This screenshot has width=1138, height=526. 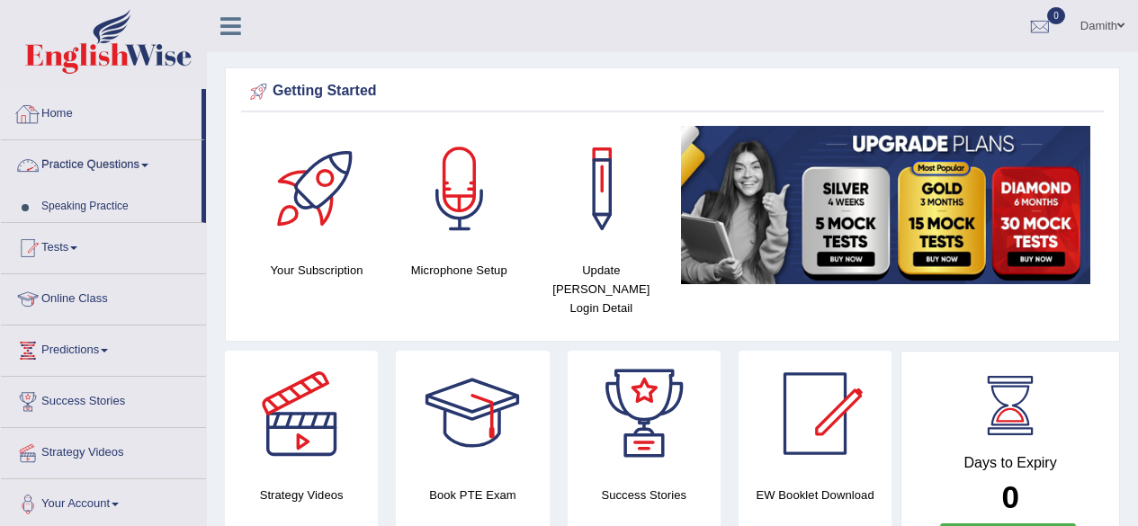 What do you see at coordinates (459, 270) in the screenshot?
I see `h4: Microphone Setup` at bounding box center [459, 270].